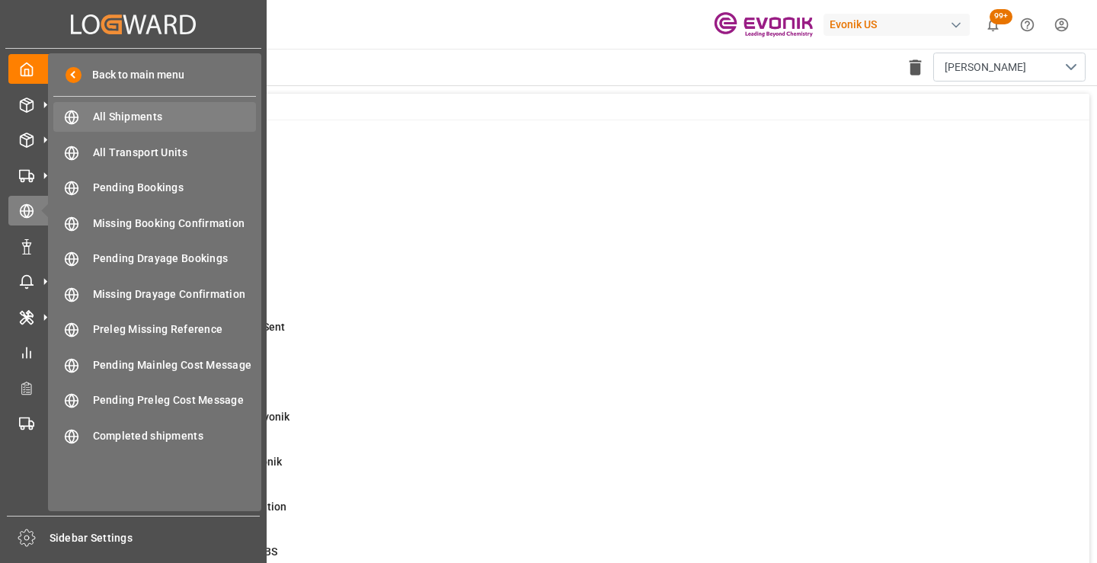 The width and height of the screenshot is (1097, 563). I want to click on button: Help Center, so click(1027, 24).